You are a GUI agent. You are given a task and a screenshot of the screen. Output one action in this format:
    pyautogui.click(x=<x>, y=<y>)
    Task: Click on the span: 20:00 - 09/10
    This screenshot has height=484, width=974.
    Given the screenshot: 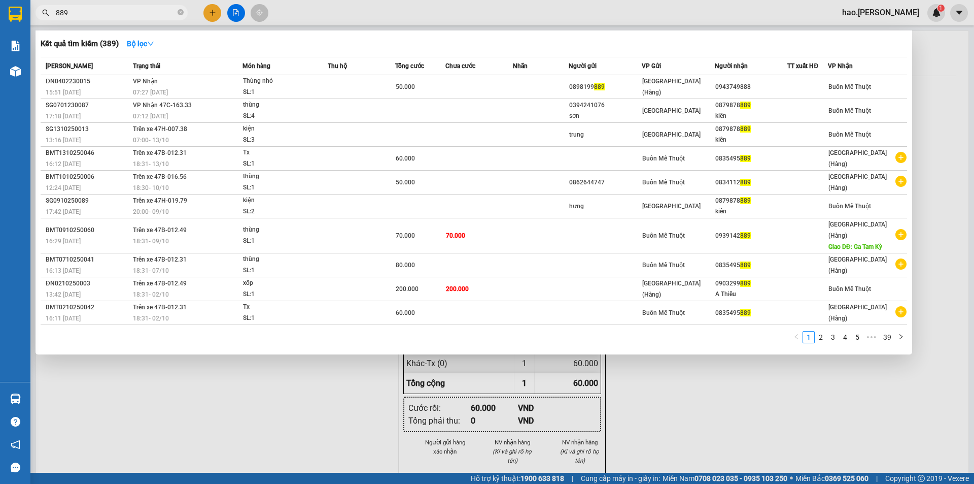 What is the action you would take?
    pyautogui.click(x=151, y=212)
    